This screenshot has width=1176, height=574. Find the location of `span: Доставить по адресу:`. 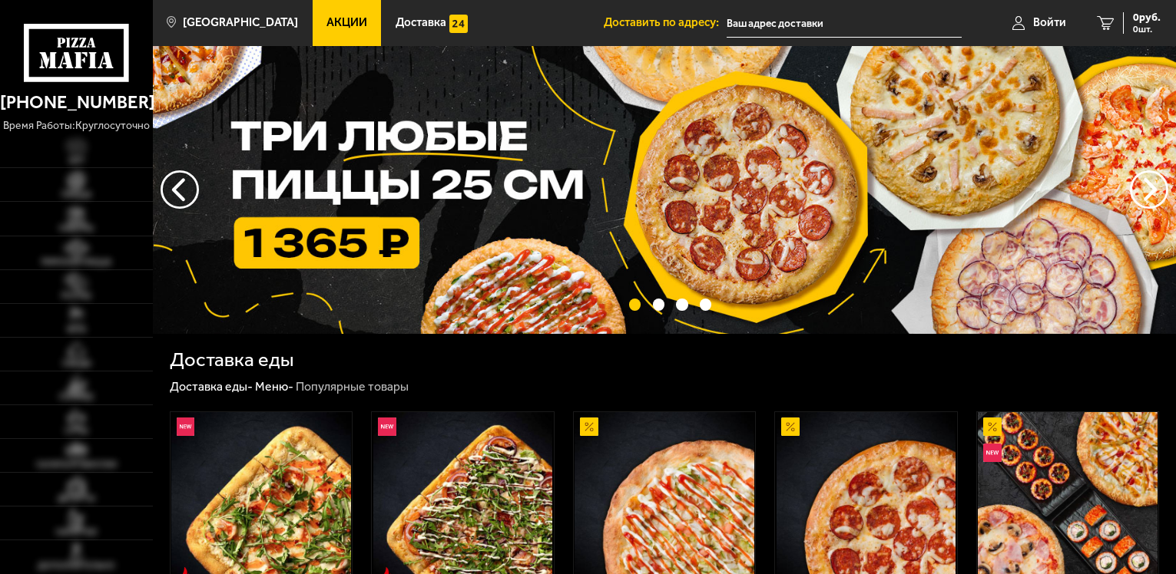

span: Доставить по адресу: is located at coordinates (665, 22).